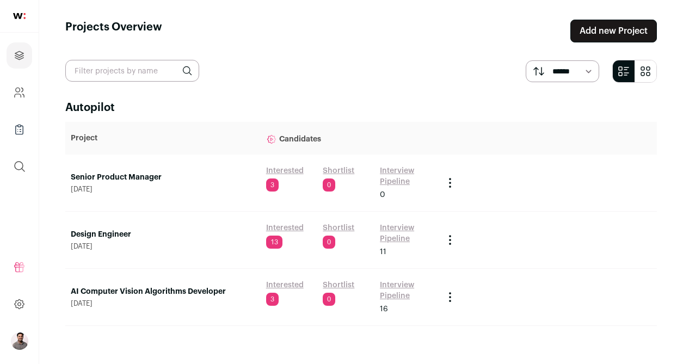 Image resolution: width=683 pixels, height=364 pixels. What do you see at coordinates (349, 138) in the screenshot?
I see `p: Candidates` at bounding box center [349, 138].